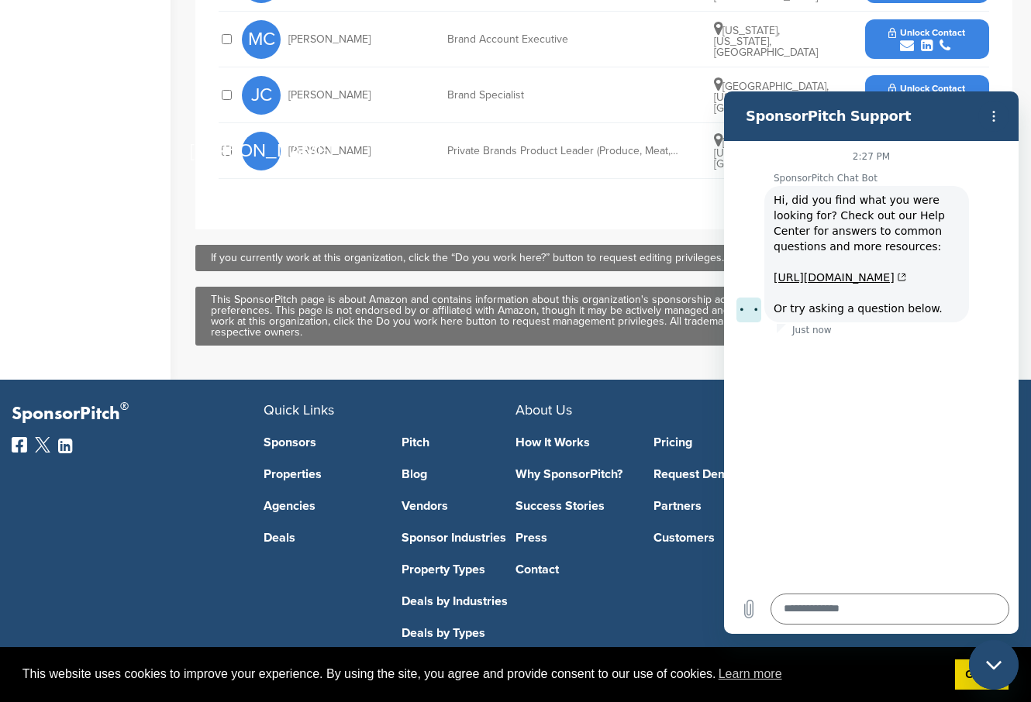  I want to click on a: Pitch, so click(459, 443).